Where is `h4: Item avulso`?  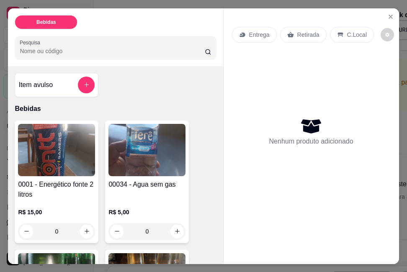 h4: Item avulso is located at coordinates (36, 85).